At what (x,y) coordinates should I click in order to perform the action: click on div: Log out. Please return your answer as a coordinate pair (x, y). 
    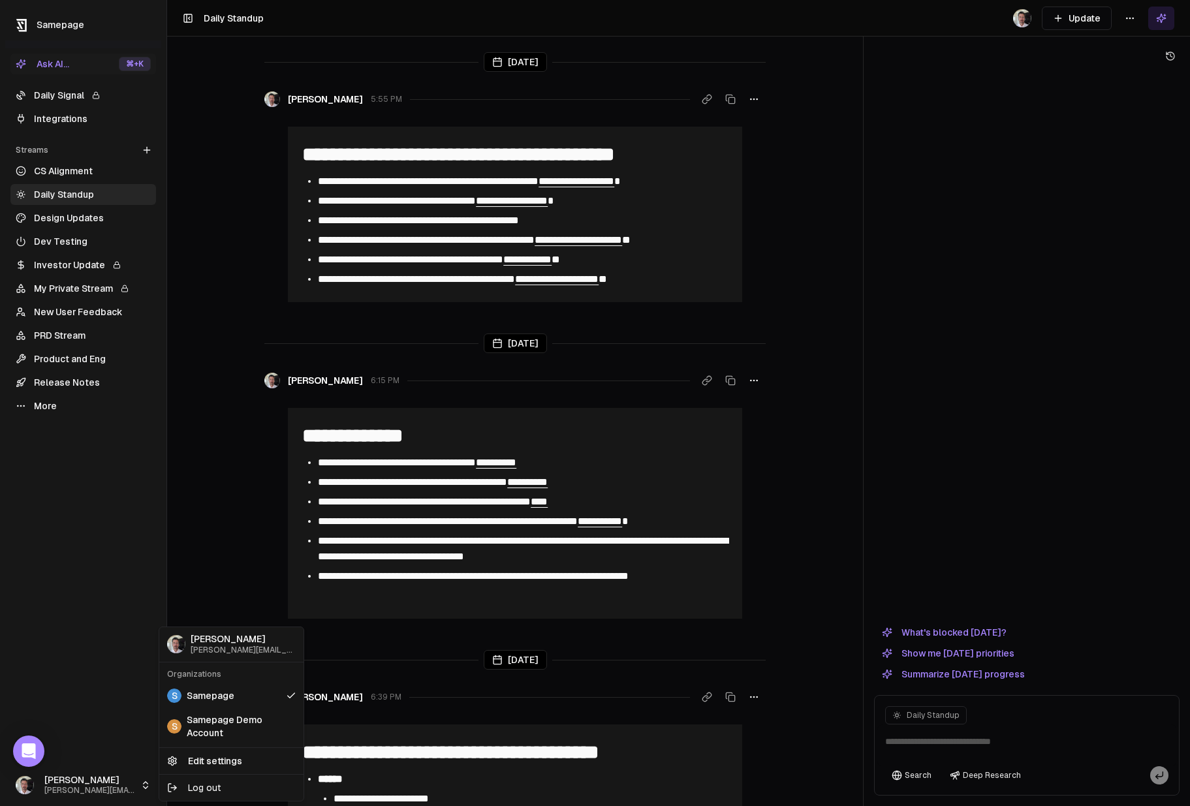
    Looking at the image, I should click on (231, 788).